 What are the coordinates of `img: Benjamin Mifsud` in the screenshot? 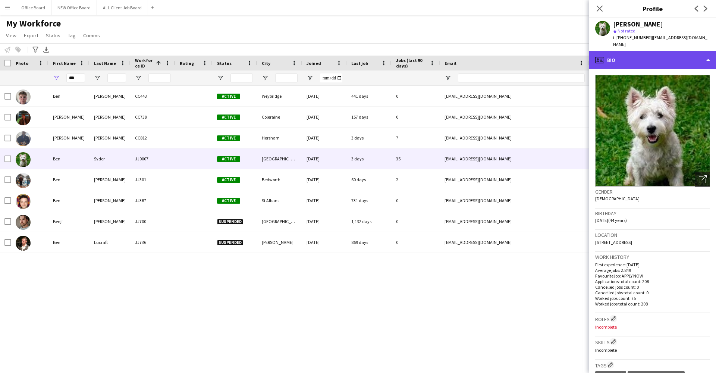 It's located at (23, 139).